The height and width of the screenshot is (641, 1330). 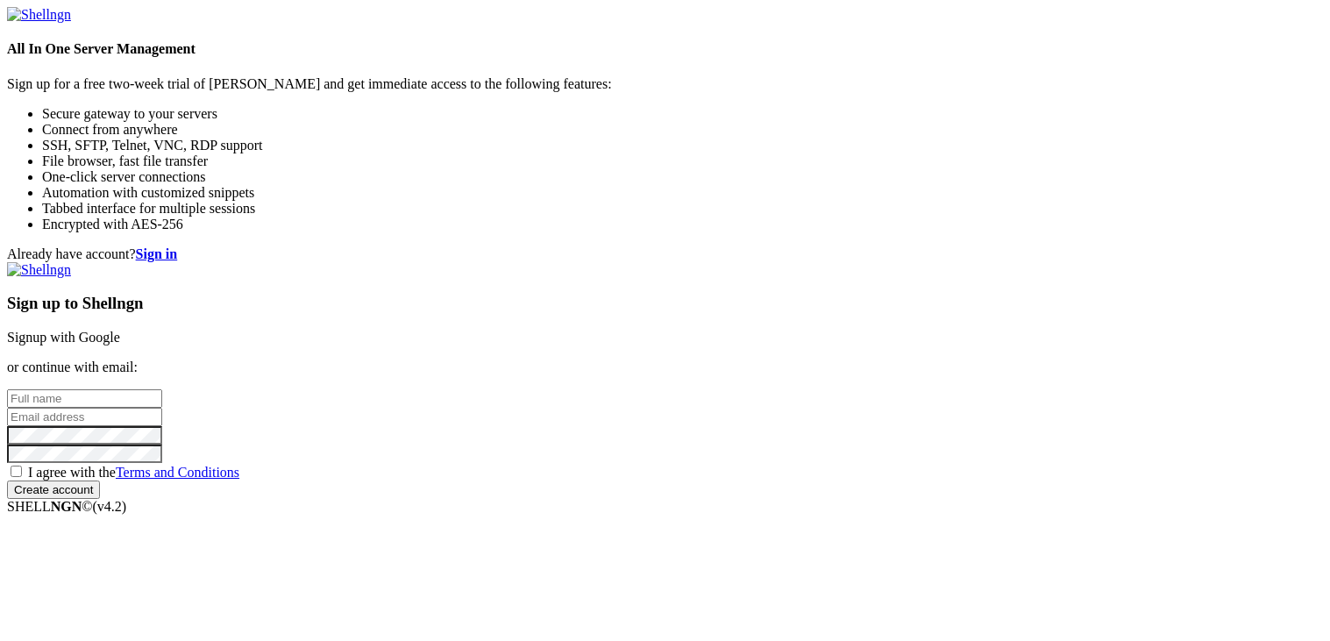 What do you see at coordinates (682, 193) in the screenshot?
I see `li: Automation with customized snippets` at bounding box center [682, 193].